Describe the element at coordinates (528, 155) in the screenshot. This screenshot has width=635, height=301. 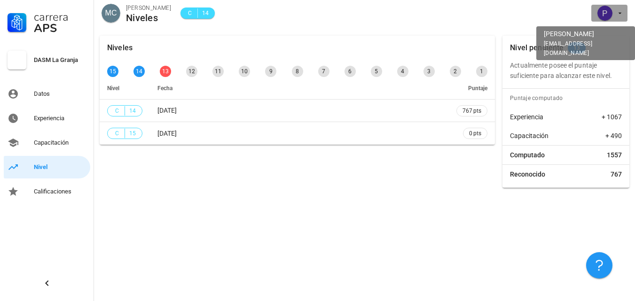
I see `span: Computado` at that location.